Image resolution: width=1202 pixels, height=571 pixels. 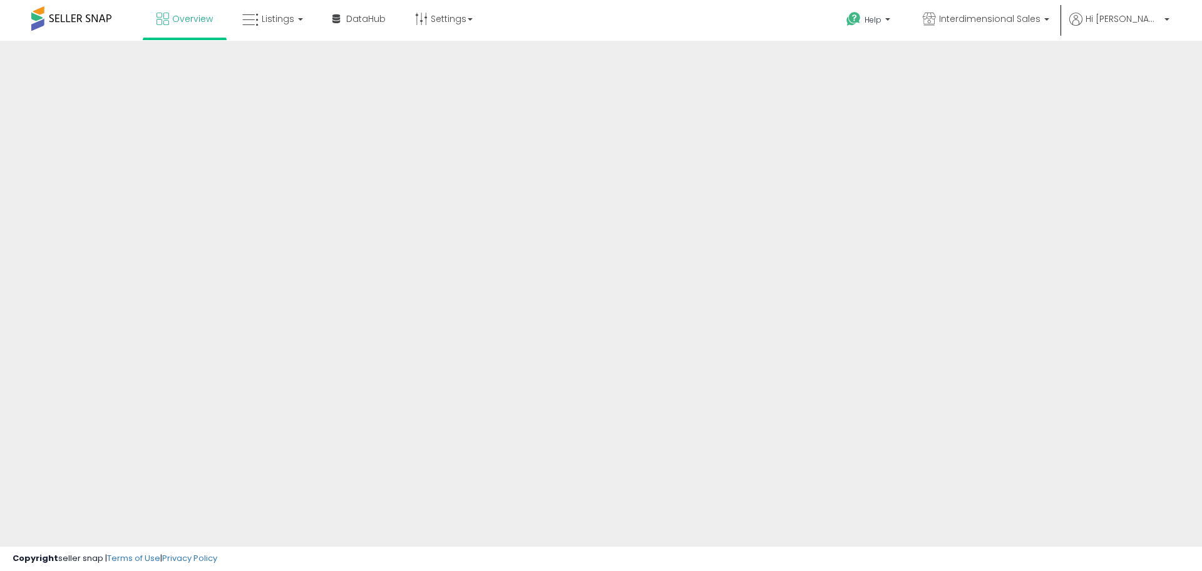 What do you see at coordinates (870, 21) in the screenshot?
I see `a: Help` at bounding box center [870, 21].